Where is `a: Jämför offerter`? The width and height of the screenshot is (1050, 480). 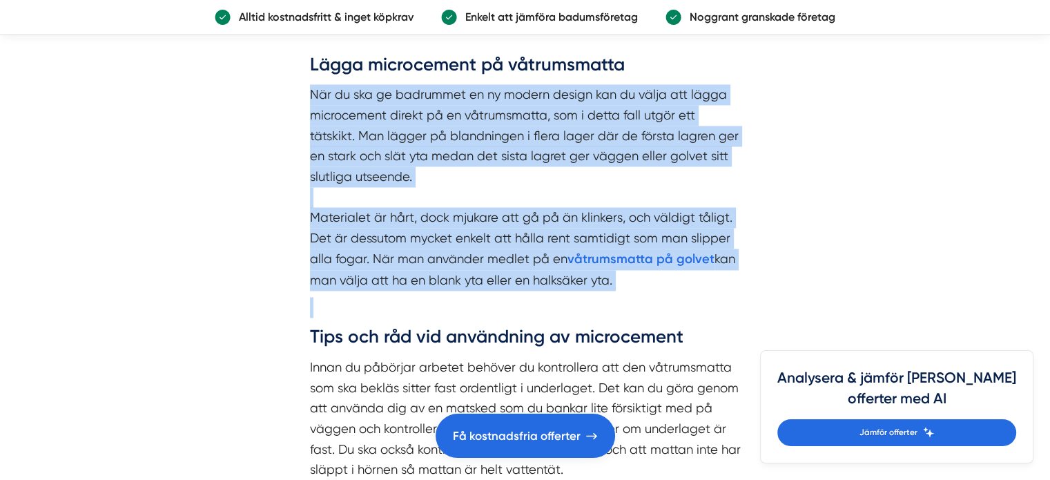
a: Jämför offerter is located at coordinates (897, 432).